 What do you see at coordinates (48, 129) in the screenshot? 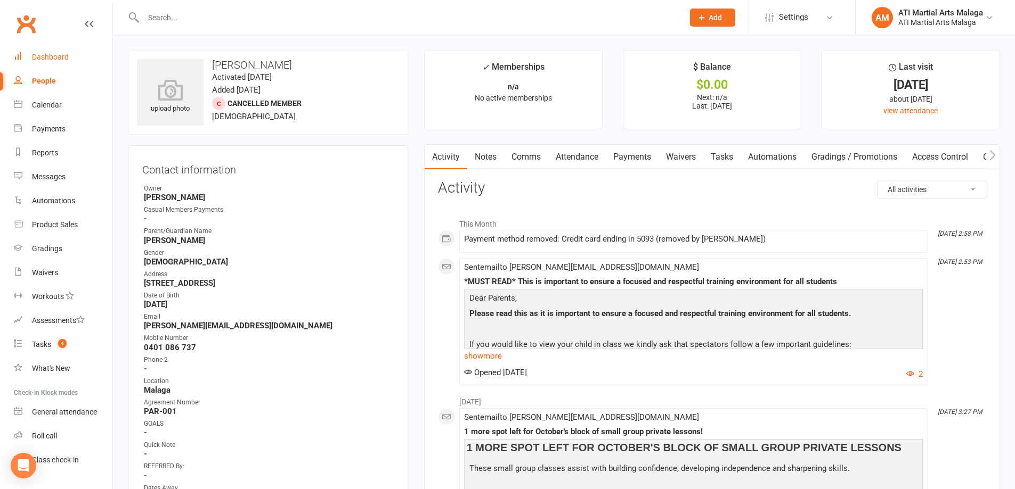
I see `div: Payments` at bounding box center [48, 129].